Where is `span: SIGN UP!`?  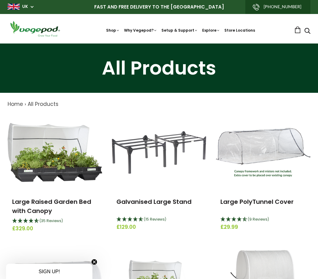
span: SIGN UP! is located at coordinates (49, 271).